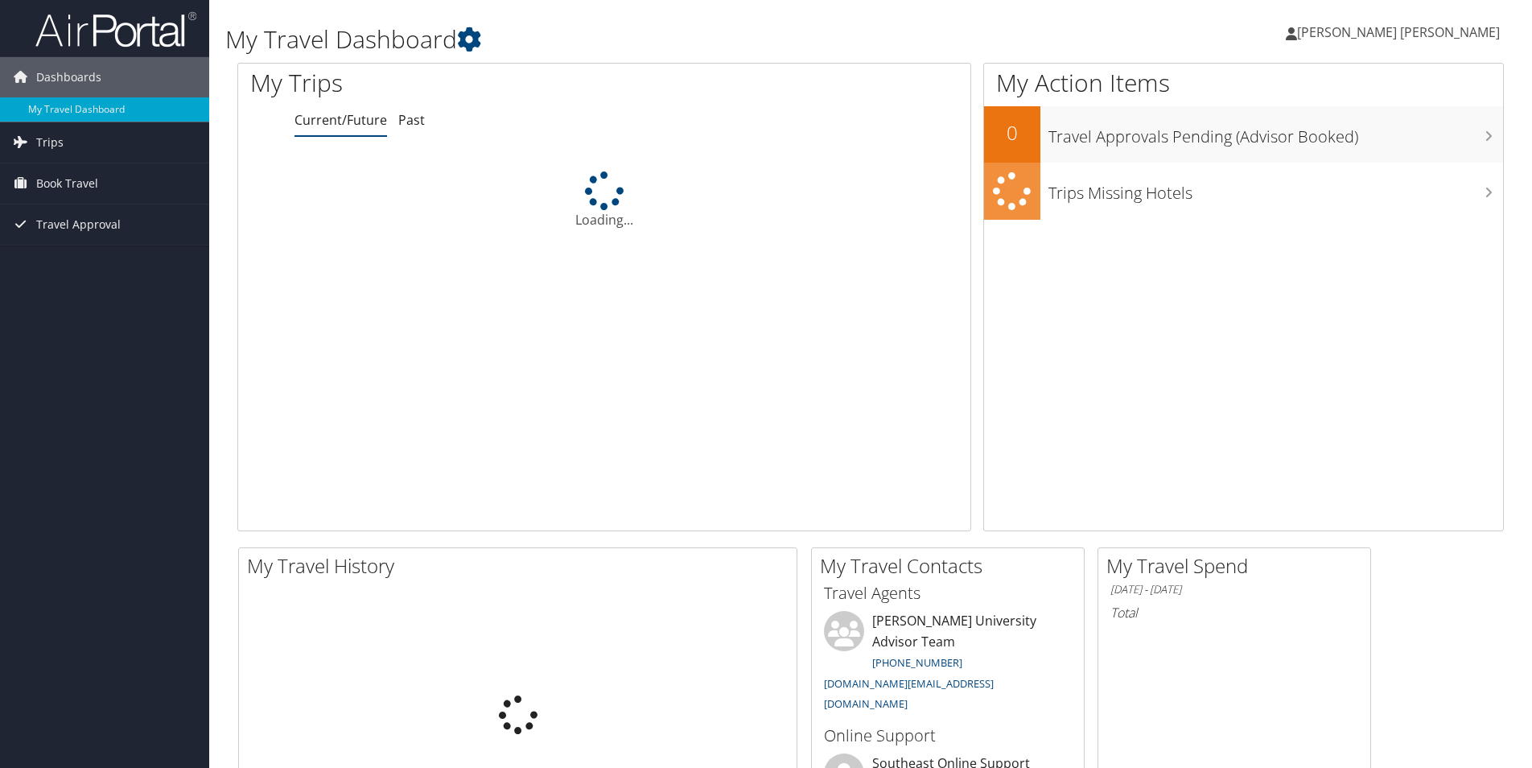 Image resolution: width=1532 pixels, height=768 pixels. I want to click on h3: Online Support, so click(948, 736).